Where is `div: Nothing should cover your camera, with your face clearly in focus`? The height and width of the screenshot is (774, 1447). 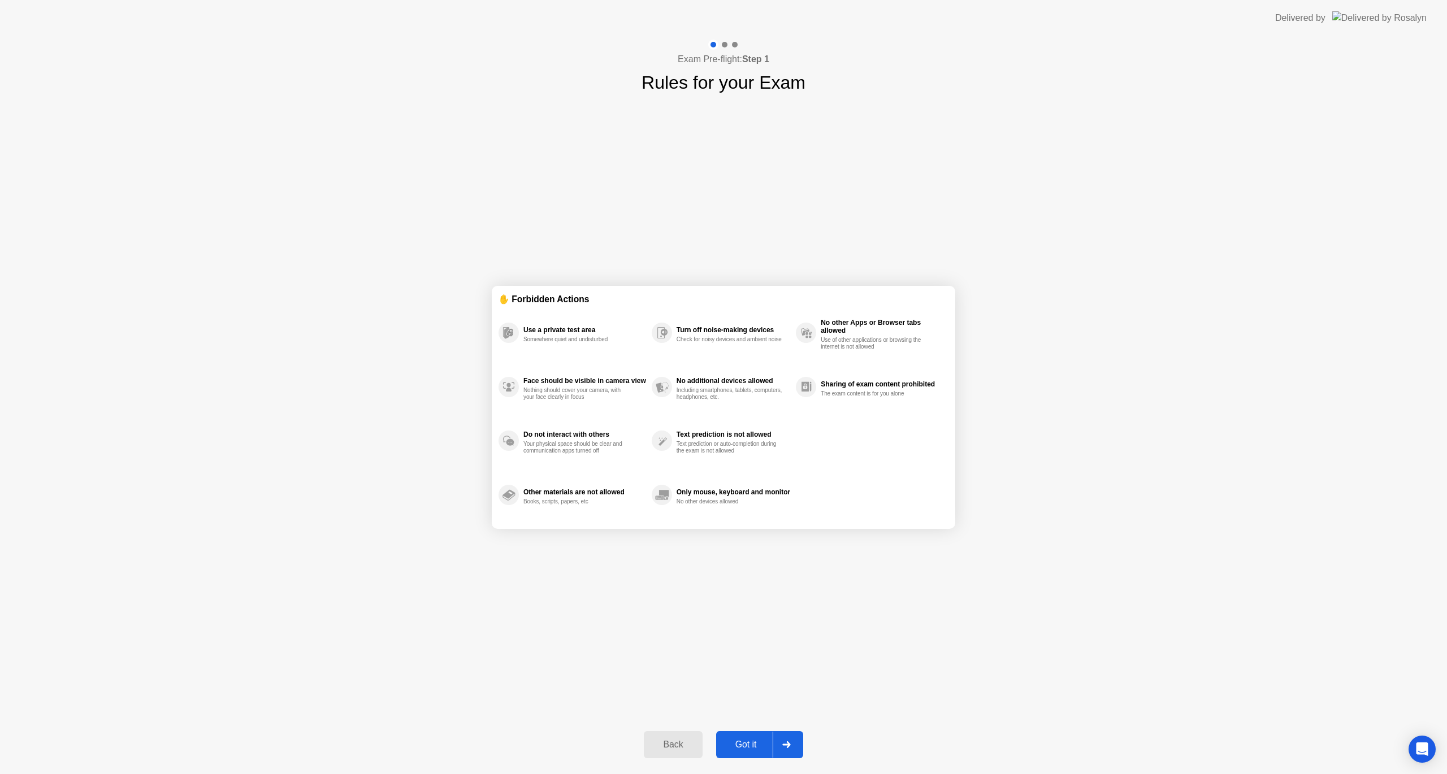
div: Nothing should cover your camera, with your face clearly in focus is located at coordinates (576, 394).